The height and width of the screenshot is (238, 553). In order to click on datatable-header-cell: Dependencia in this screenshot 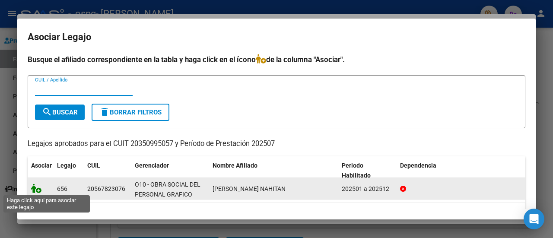, I will do `click(461, 171)`.